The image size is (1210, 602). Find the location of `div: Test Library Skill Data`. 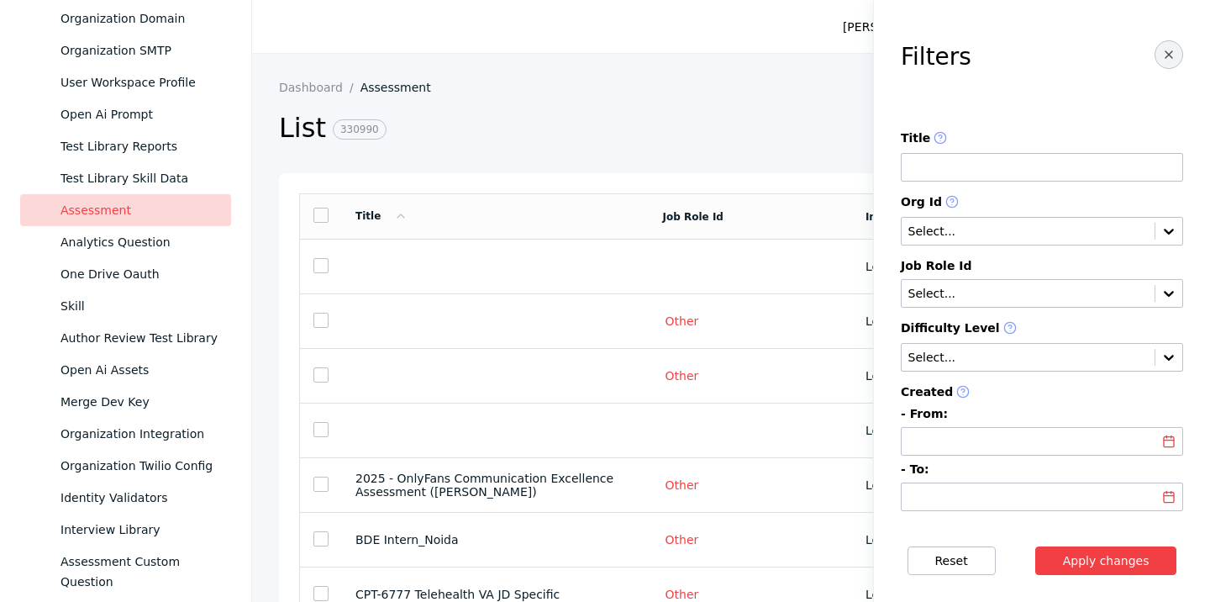

div: Test Library Skill Data is located at coordinates (139, 178).